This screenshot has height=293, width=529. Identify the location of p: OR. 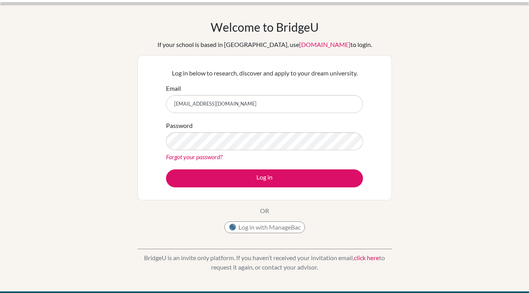
(264, 211).